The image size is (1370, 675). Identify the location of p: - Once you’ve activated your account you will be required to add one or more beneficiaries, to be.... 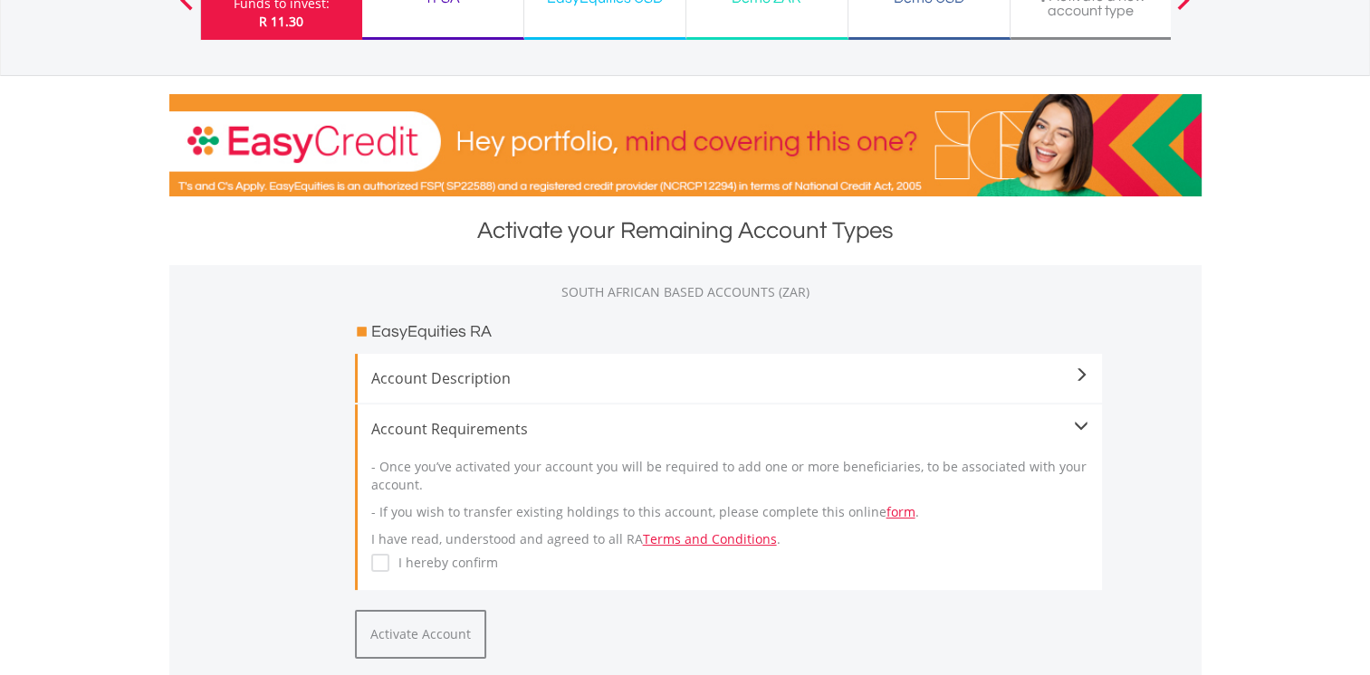
(730, 476).